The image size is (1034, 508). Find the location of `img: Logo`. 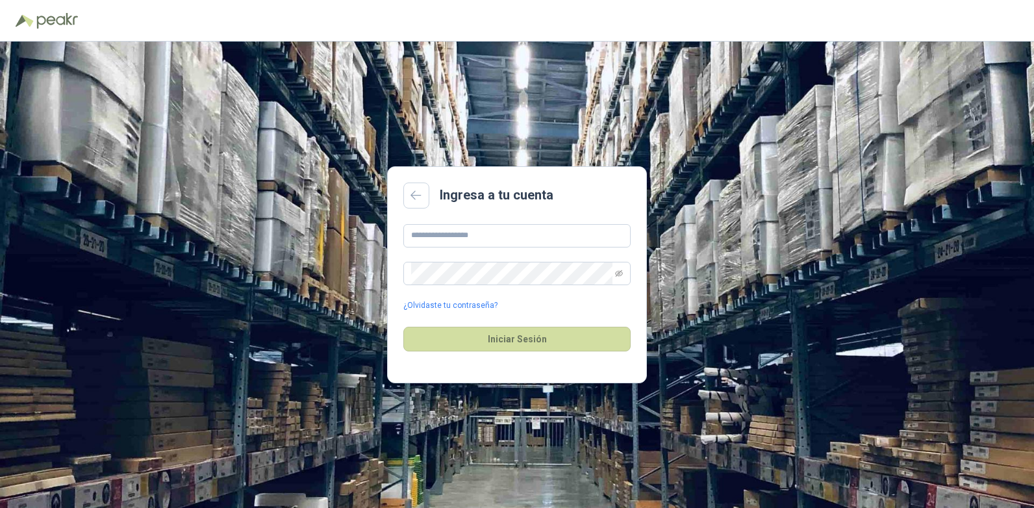

img: Logo is located at coordinates (25, 21).